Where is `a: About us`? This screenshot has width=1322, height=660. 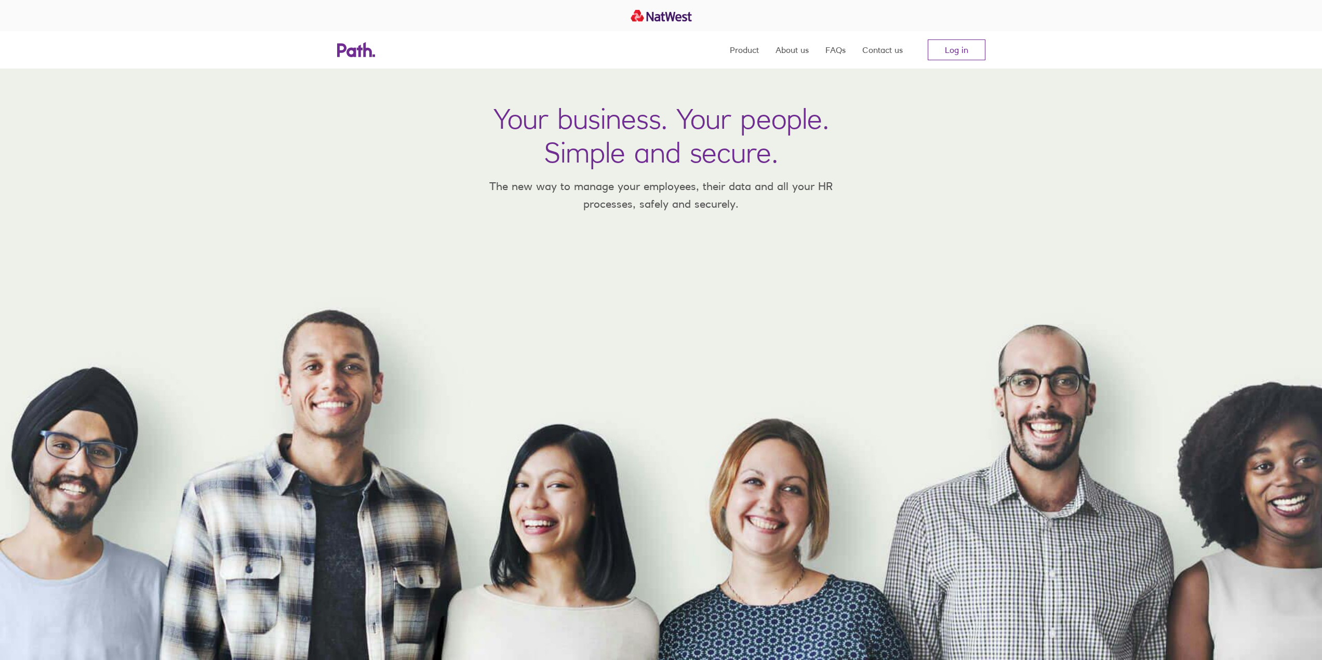 a: About us is located at coordinates (792, 50).